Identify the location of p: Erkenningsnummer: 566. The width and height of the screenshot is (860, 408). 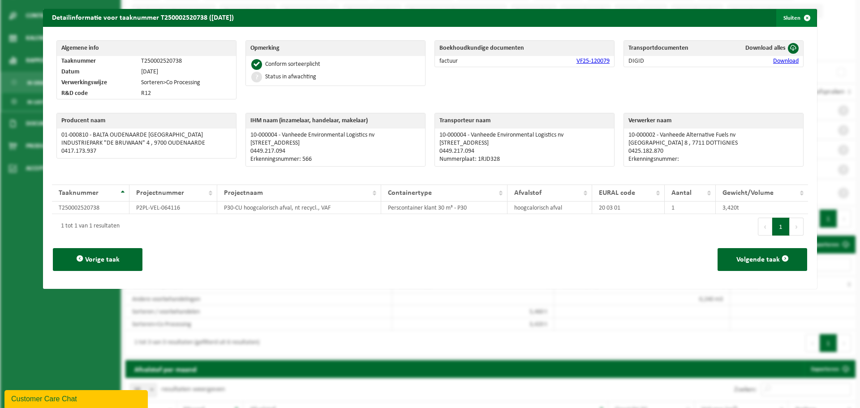
(336, 159).